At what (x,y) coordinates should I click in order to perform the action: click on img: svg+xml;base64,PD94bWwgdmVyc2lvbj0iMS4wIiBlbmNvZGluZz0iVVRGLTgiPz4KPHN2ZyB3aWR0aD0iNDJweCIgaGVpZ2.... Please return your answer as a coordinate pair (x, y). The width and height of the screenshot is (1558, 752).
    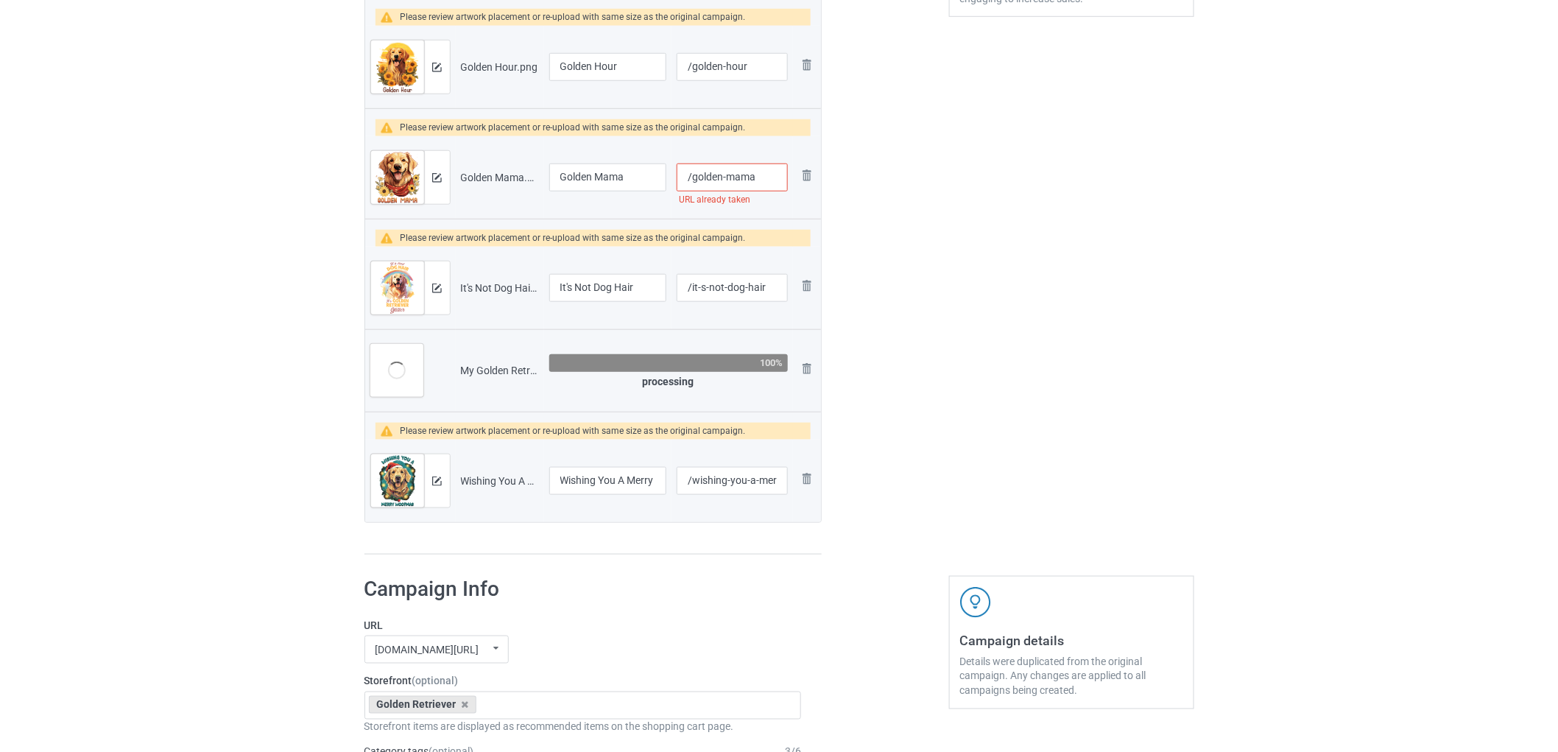
    Looking at the image, I should click on (976, 602).